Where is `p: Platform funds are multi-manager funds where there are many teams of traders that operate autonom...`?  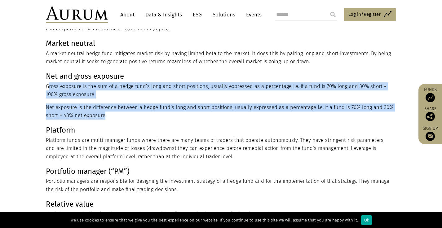
p: Platform funds are multi-manager funds where there are many teams of traders that operate autonom... is located at coordinates (220, 143).